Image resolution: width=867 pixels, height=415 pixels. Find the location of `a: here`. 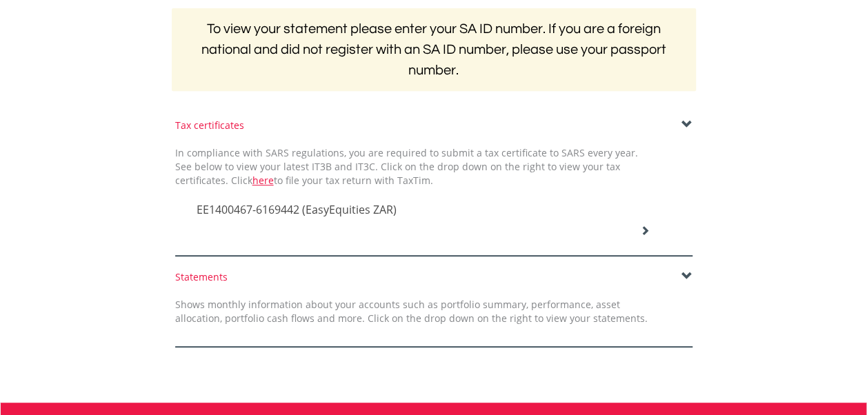

a: here is located at coordinates (263, 180).